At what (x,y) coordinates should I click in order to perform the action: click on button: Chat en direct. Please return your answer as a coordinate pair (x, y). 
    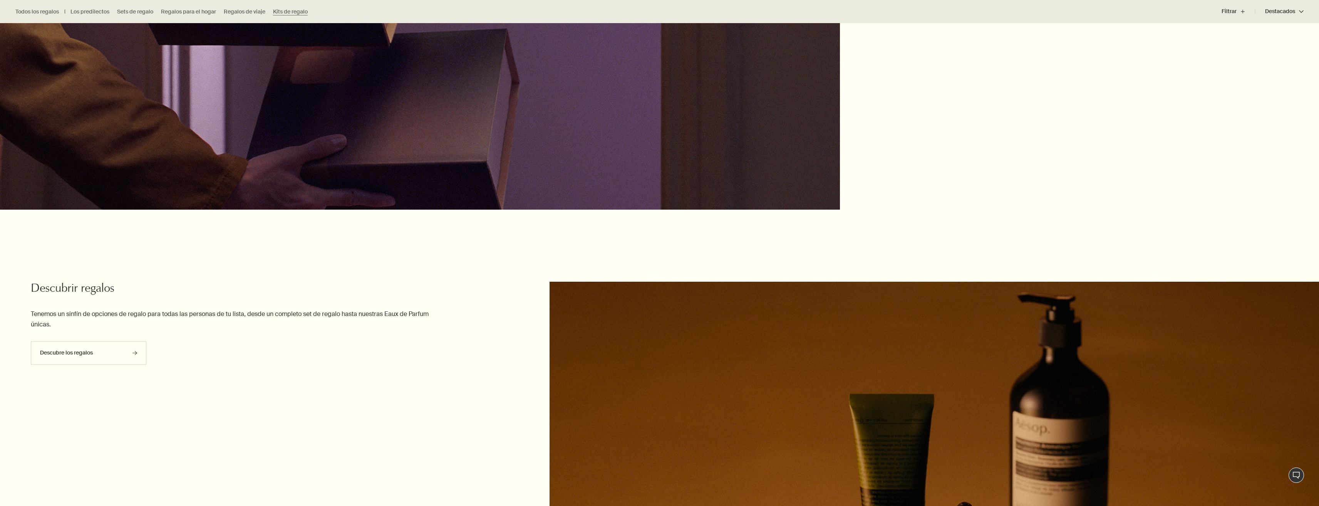
    Looking at the image, I should click on (1296, 475).